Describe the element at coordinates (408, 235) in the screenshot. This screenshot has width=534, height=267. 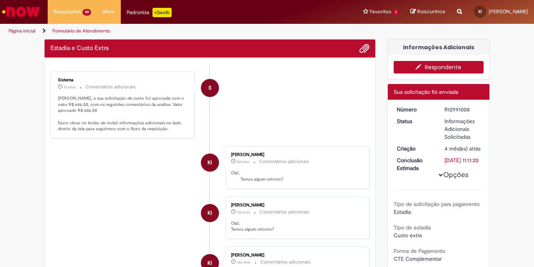
I see `span: Custo extra` at that location.